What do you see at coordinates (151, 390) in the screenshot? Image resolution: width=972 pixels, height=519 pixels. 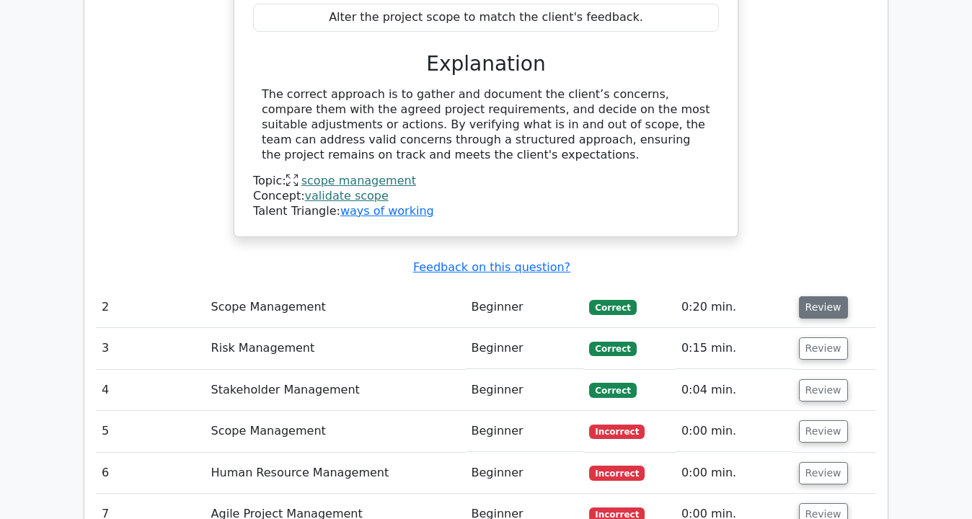 I see `td: 4` at bounding box center [151, 390].